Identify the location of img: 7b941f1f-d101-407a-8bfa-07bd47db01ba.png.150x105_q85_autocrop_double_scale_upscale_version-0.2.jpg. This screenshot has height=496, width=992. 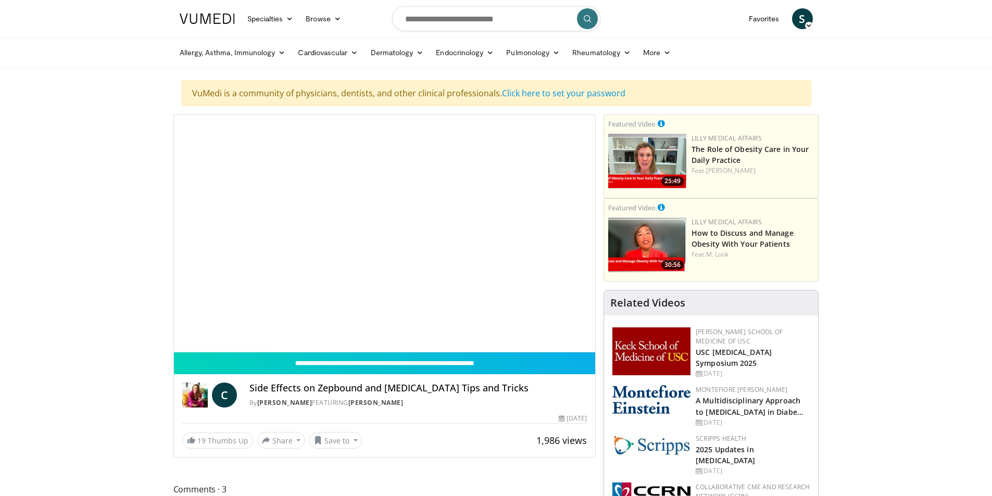
(651, 351).